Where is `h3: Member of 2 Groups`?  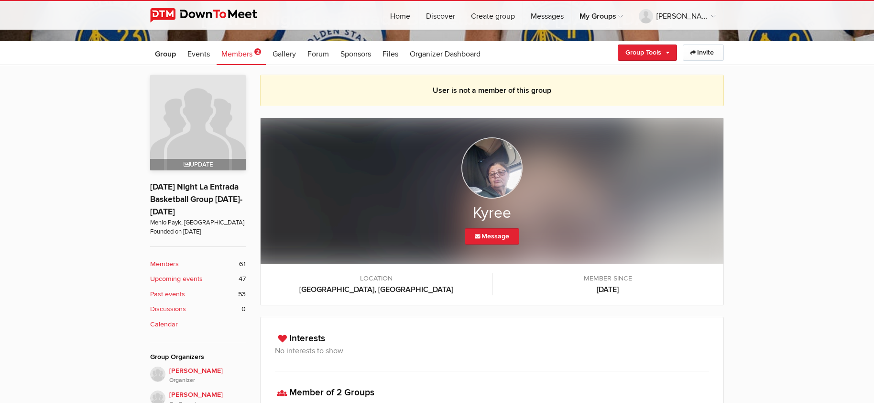
h3: Member of 2 Groups is located at coordinates (492, 392).